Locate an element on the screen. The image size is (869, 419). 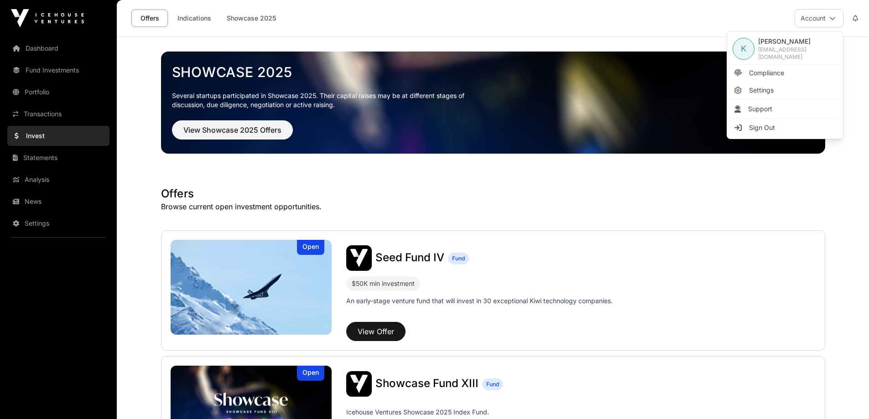
h1: Offers is located at coordinates (493, 194).